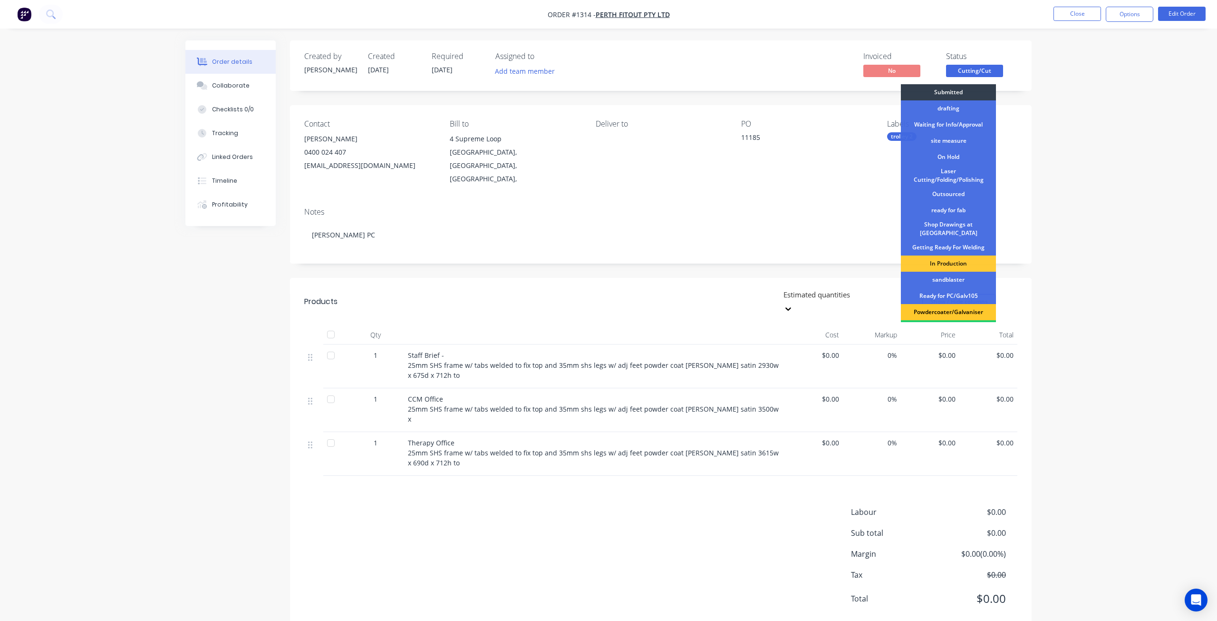  Describe the element at coordinates (949, 92) in the screenshot. I see `div: Submitted` at that location.